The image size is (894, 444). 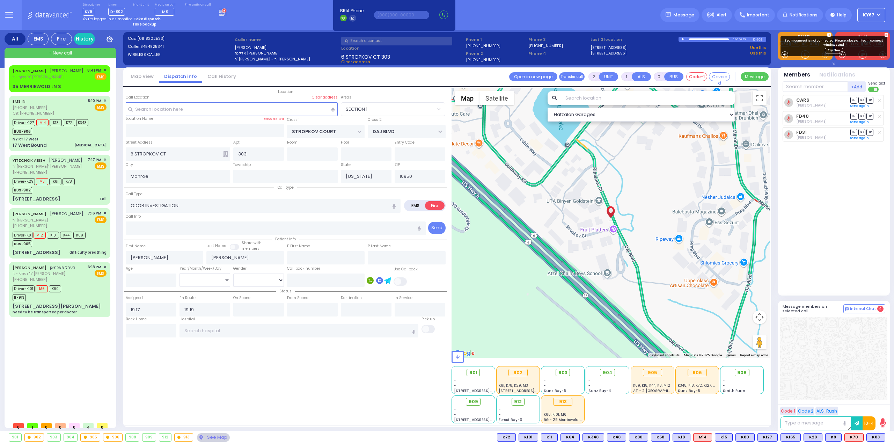 I want to click on span: Driver-K101, so click(x=23, y=289).